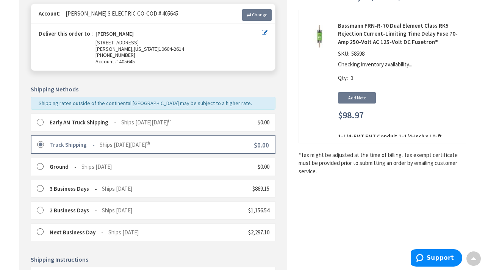 This screenshot has height=270, width=485. What do you see at coordinates (66, 33) in the screenshot?
I see `strong: Deliver this order to :` at bounding box center [66, 33].